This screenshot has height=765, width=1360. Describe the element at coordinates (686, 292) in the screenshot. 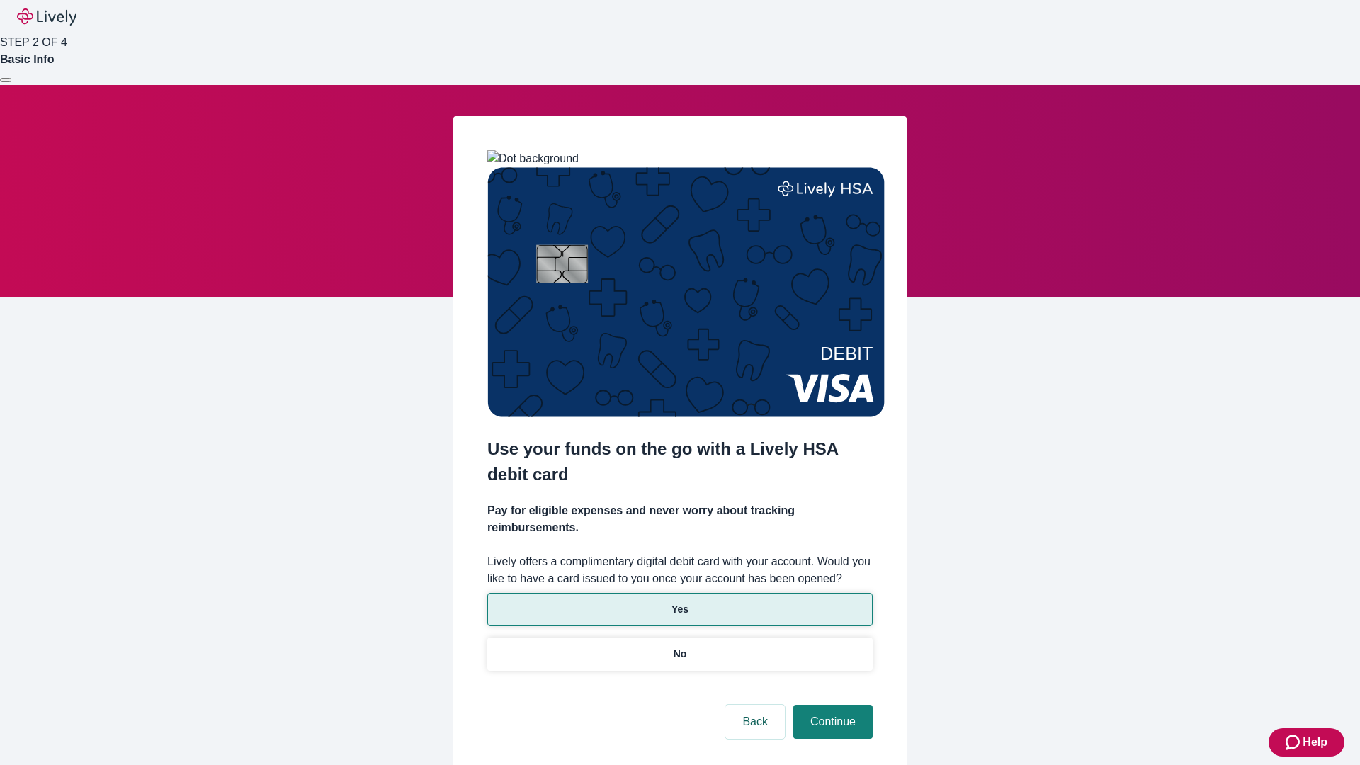

I see `img: Debit card` at that location.